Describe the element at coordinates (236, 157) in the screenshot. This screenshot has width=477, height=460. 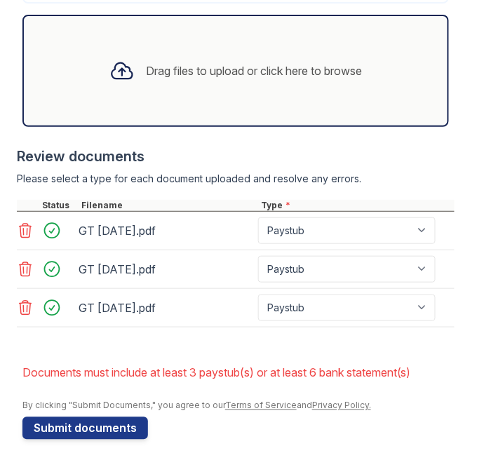
I see `div: Review documents` at that location.